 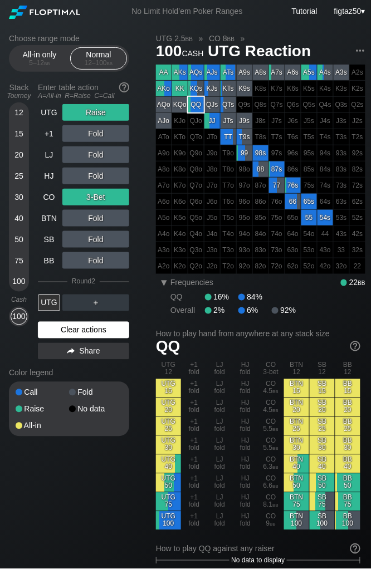 What do you see at coordinates (196, 72) in the screenshot?
I see `div: AQs` at bounding box center [196, 72].